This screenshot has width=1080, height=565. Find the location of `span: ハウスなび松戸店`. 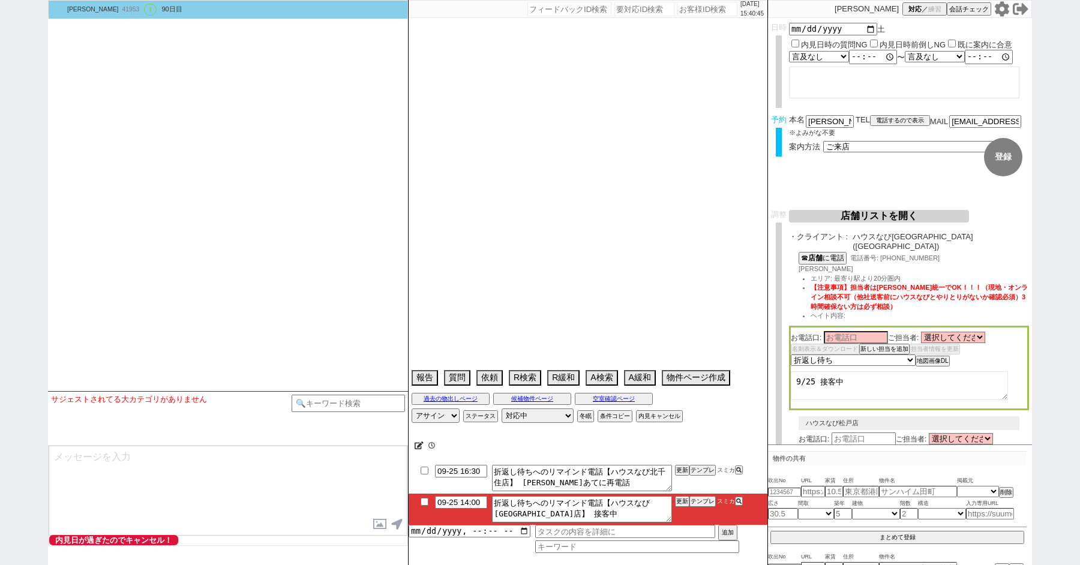

span: ハウスなび松戸店 is located at coordinates (832, 423).